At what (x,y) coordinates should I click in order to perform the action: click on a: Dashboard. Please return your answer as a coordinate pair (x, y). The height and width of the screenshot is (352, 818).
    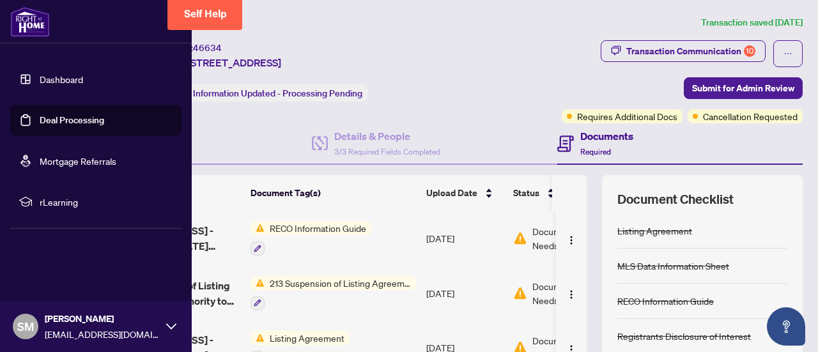
    Looking at the image, I should click on (61, 79).